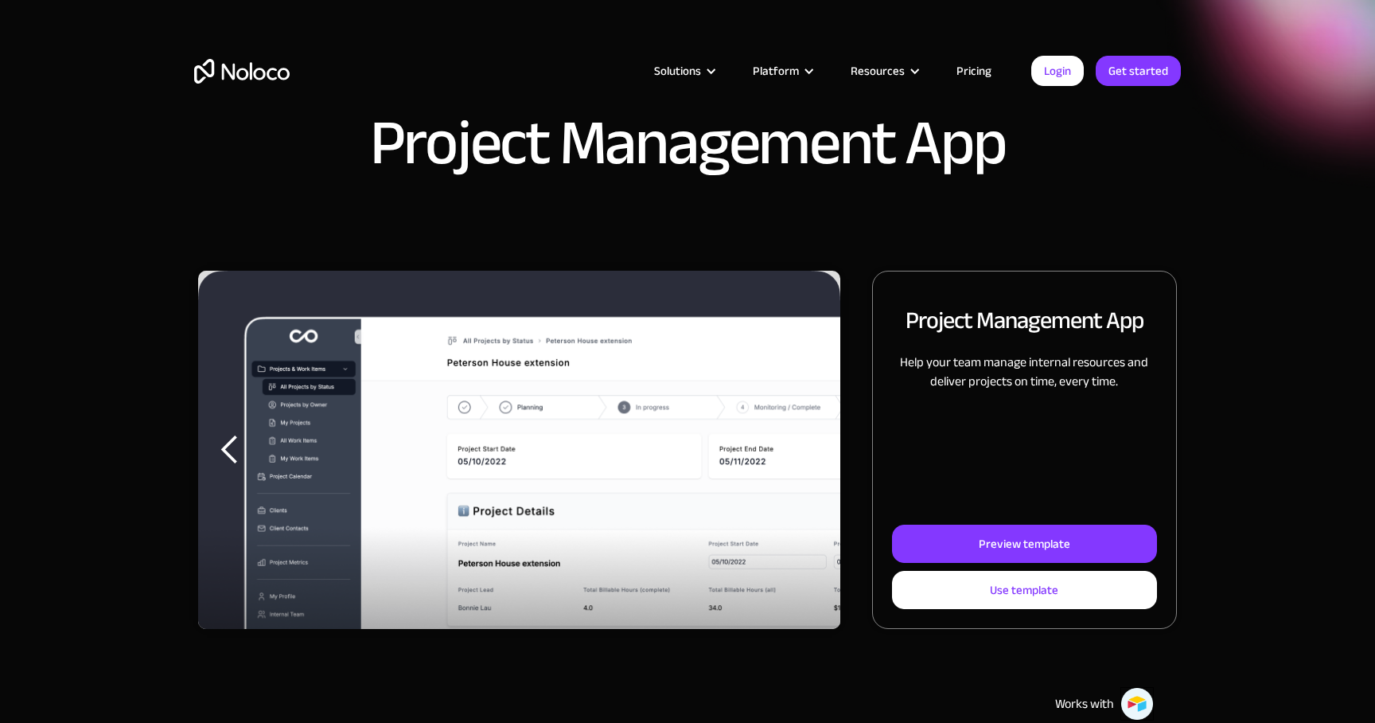  What do you see at coordinates (1024, 320) in the screenshot?
I see `h2: Project Management App` at bounding box center [1024, 320].